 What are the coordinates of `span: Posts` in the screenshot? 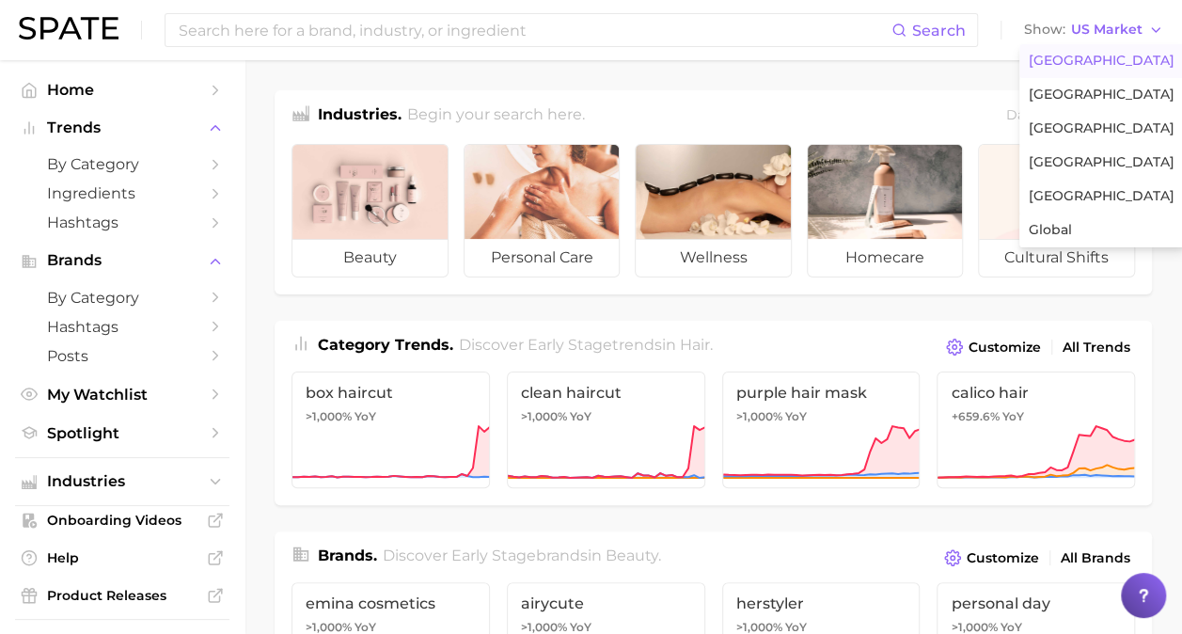 It's located at (122, 355).